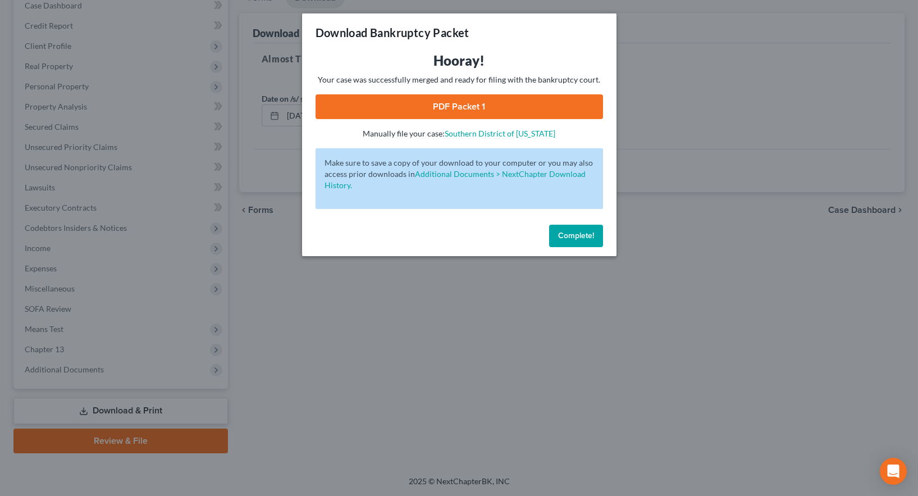 Image resolution: width=918 pixels, height=496 pixels. I want to click on div: Open Intercom Messenger, so click(893, 471).